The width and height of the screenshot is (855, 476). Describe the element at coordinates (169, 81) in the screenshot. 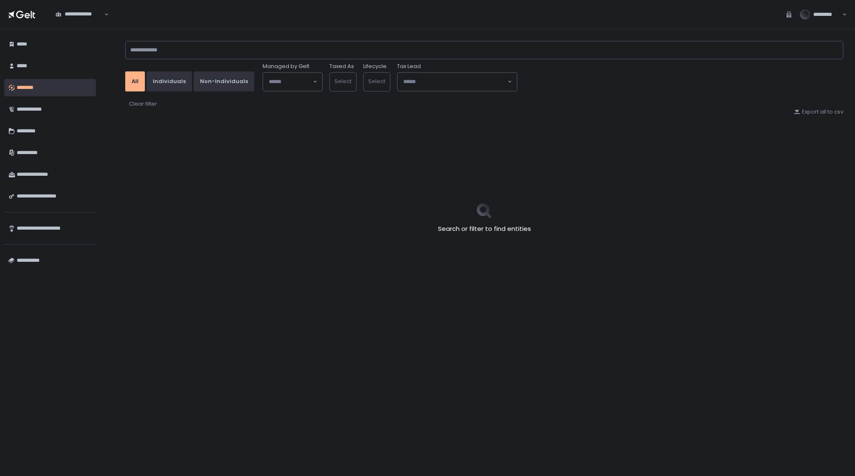

I see `div: Individuals` at that location.